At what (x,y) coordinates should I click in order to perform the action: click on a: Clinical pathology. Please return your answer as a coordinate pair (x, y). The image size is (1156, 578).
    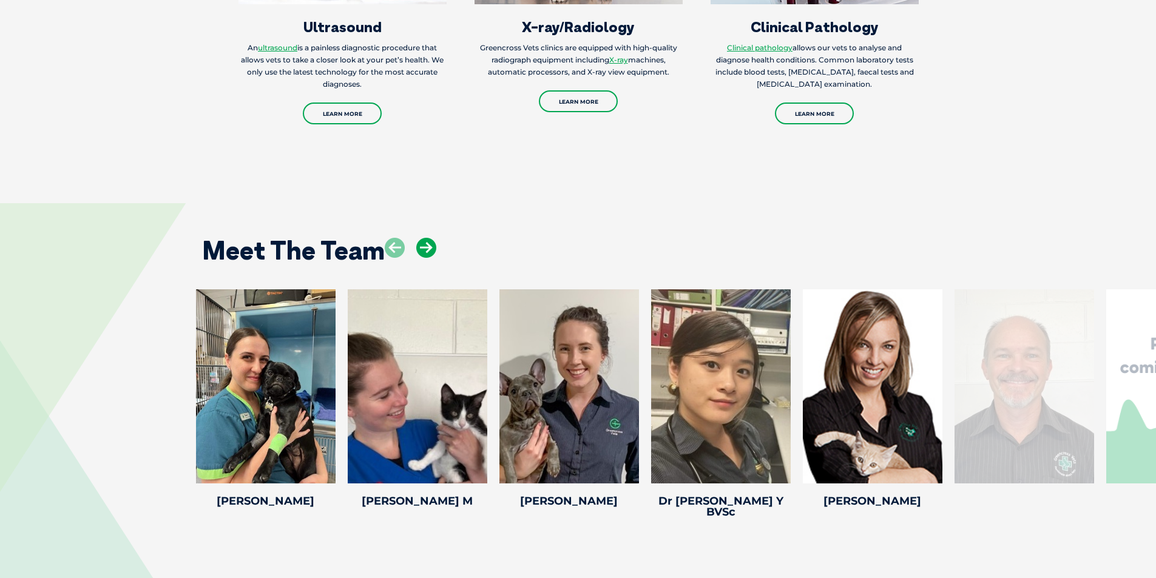
    Looking at the image, I should click on (760, 47).